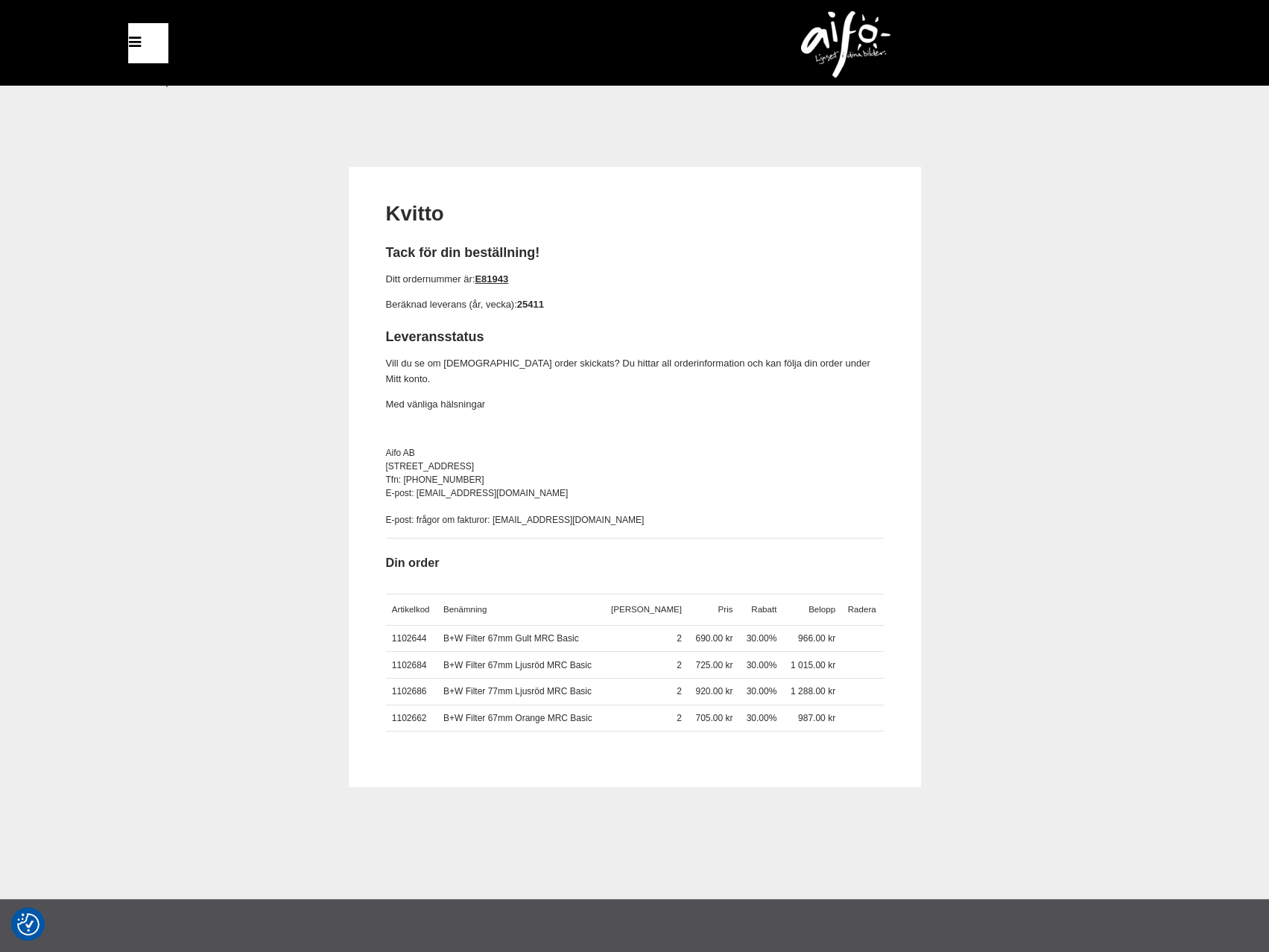 The width and height of the screenshot is (1269, 952). Describe the element at coordinates (517, 691) in the screenshot. I see `a: B+W Filter 77mm Ljusröd MRC Basic` at that location.